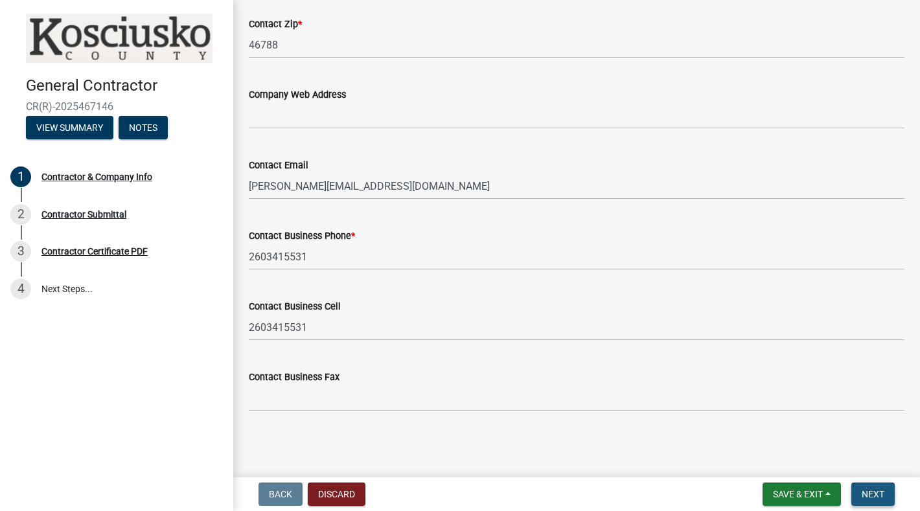  Describe the element at coordinates (297, 95) in the screenshot. I see `label: Company Web Address` at that location.